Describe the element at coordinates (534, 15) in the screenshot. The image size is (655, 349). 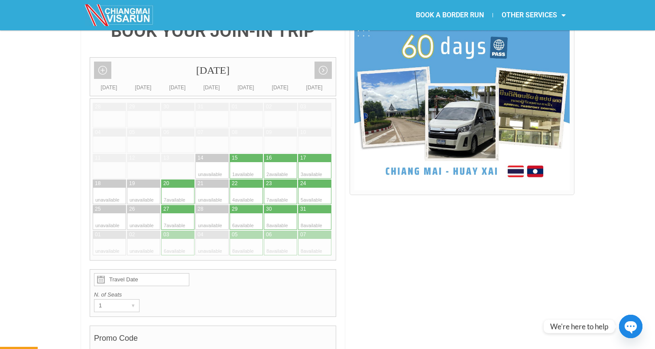
I see `a: OTHER SERVICES` at that location.